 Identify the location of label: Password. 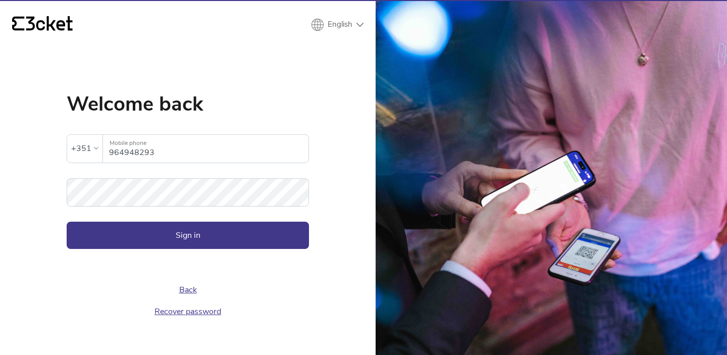
(188, 186).